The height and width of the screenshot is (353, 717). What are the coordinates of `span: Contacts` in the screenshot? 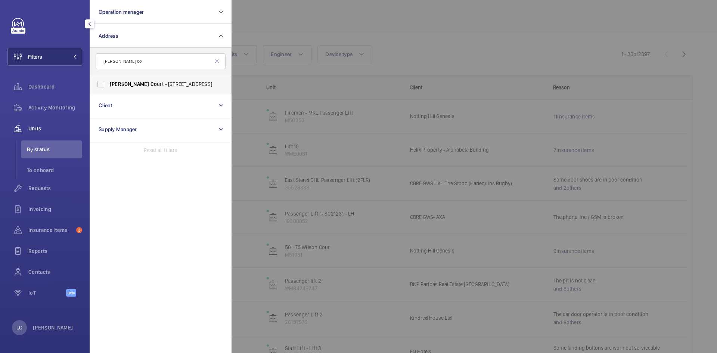 It's located at (55, 272).